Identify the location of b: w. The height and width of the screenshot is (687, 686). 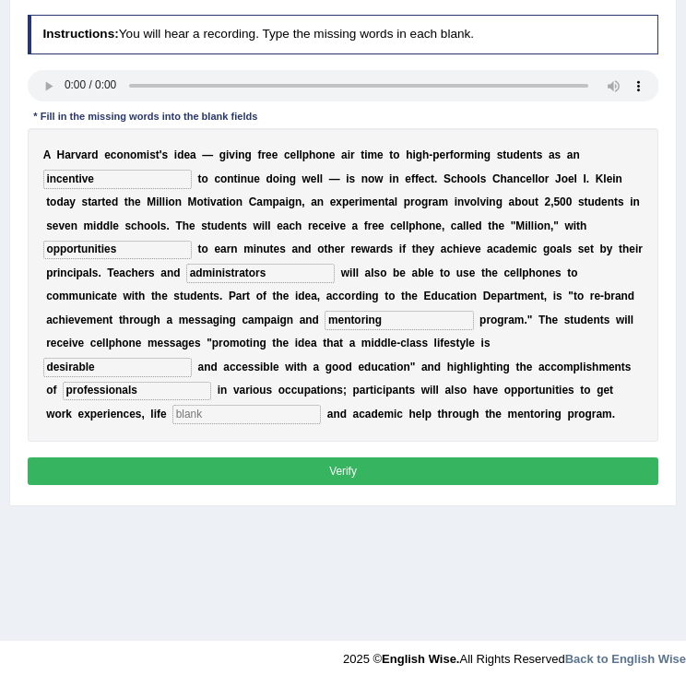
(306, 179).